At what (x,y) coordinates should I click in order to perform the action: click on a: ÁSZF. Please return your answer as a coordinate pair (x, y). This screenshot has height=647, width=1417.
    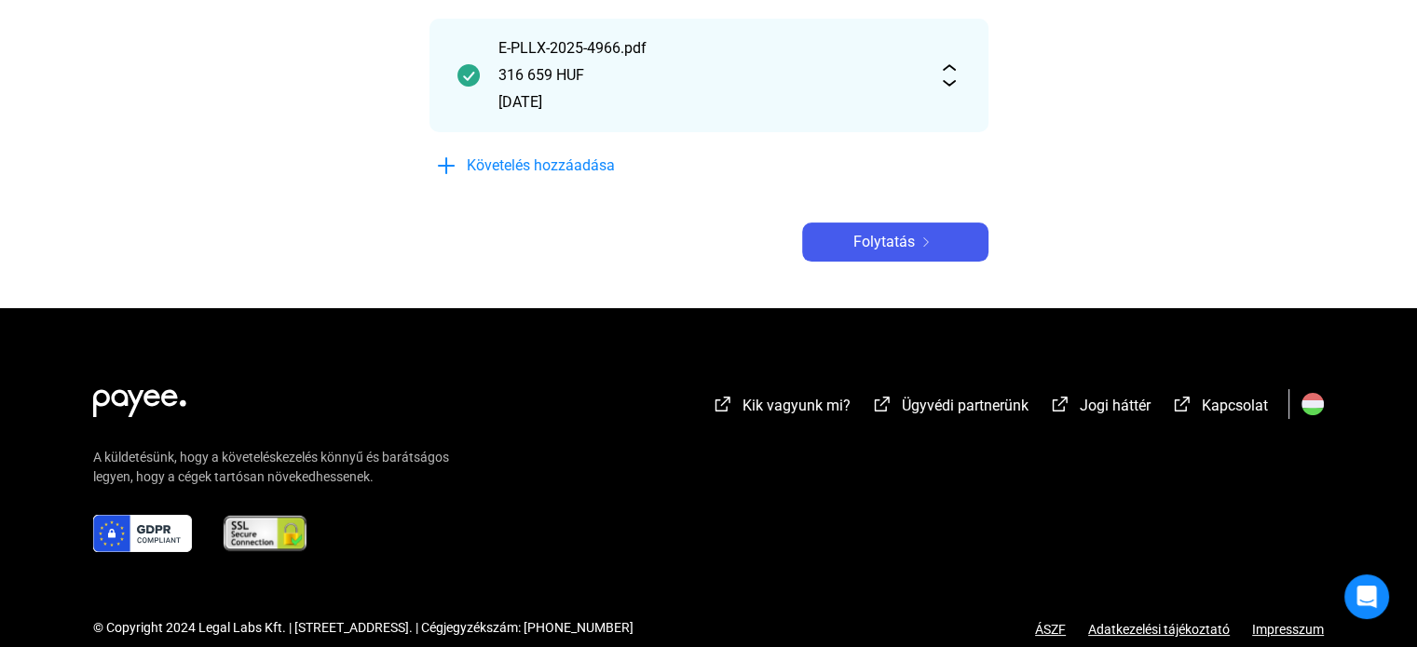
    Looking at the image, I should click on (1050, 630).